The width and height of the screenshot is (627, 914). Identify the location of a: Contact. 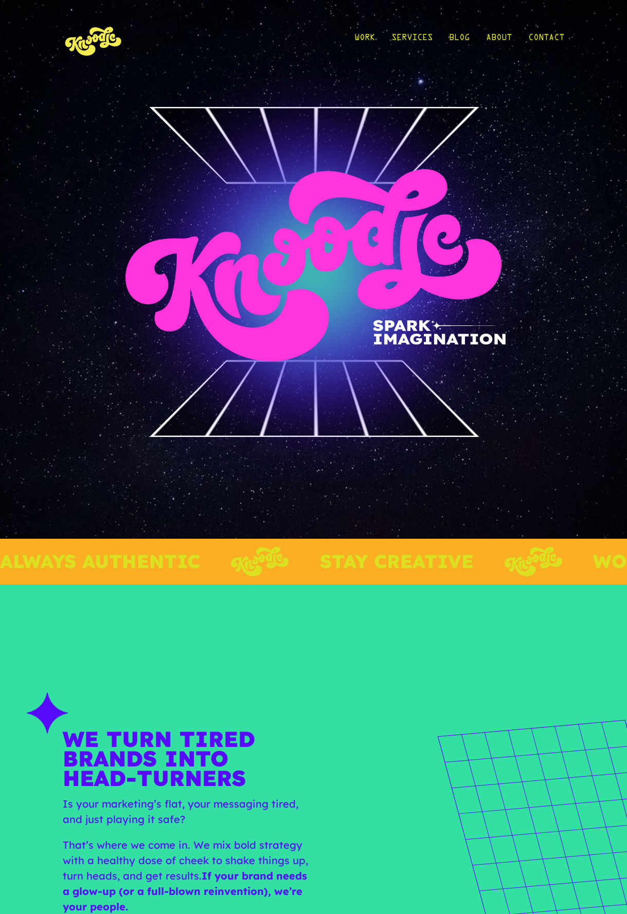
(546, 40).